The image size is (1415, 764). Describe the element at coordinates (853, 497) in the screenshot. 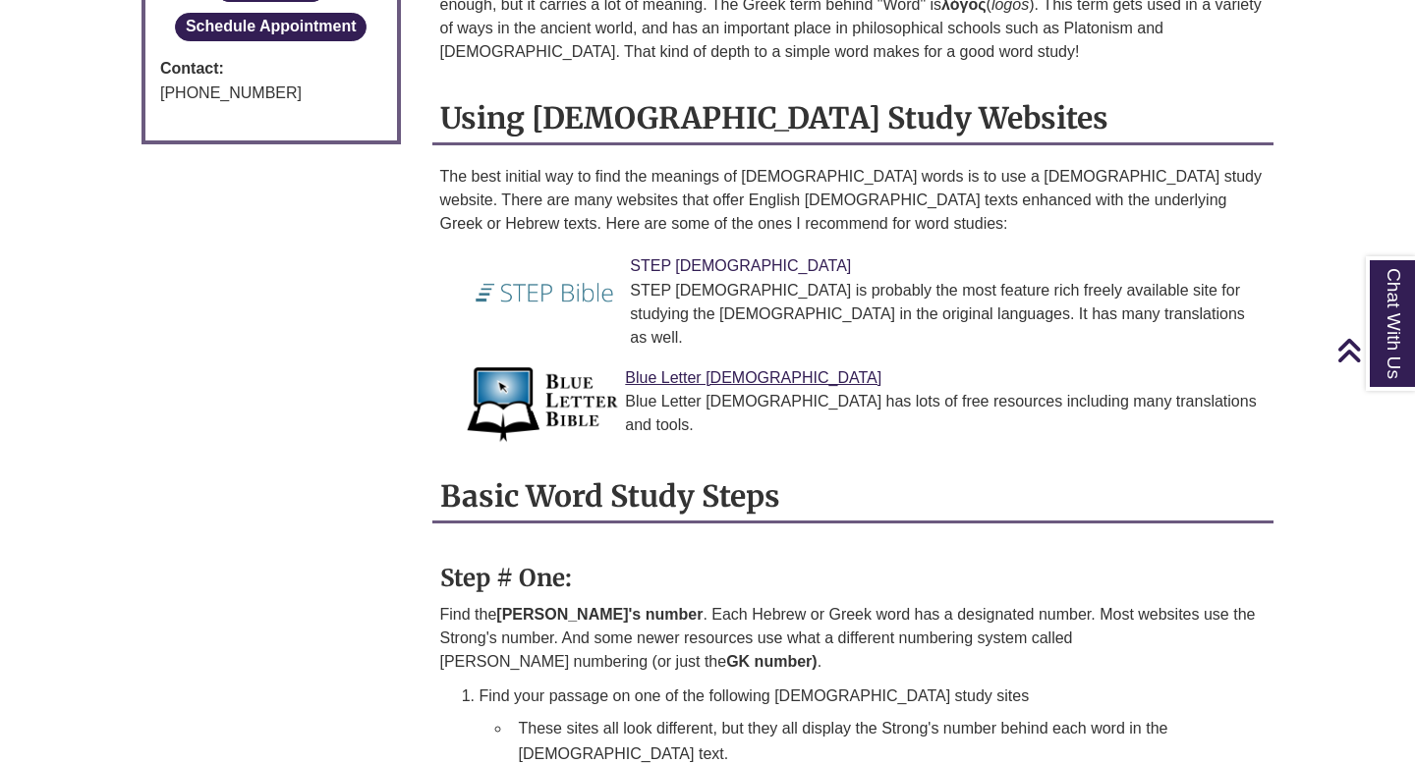

I see `h2: Basic Word Study Steps` at that location.